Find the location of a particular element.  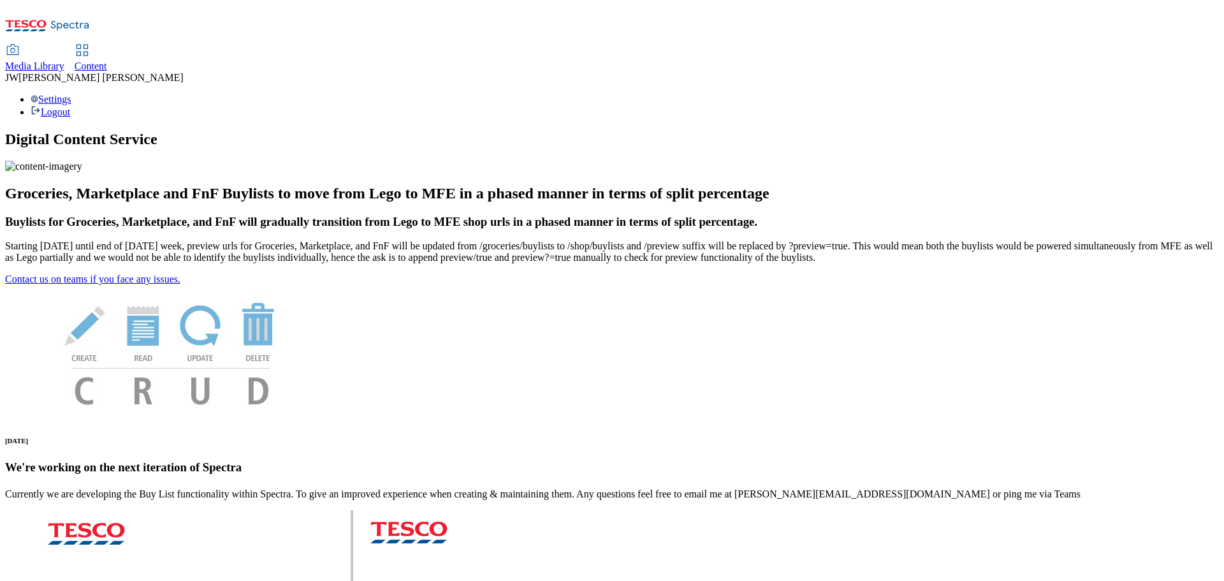

span: JW is located at coordinates (11, 77).